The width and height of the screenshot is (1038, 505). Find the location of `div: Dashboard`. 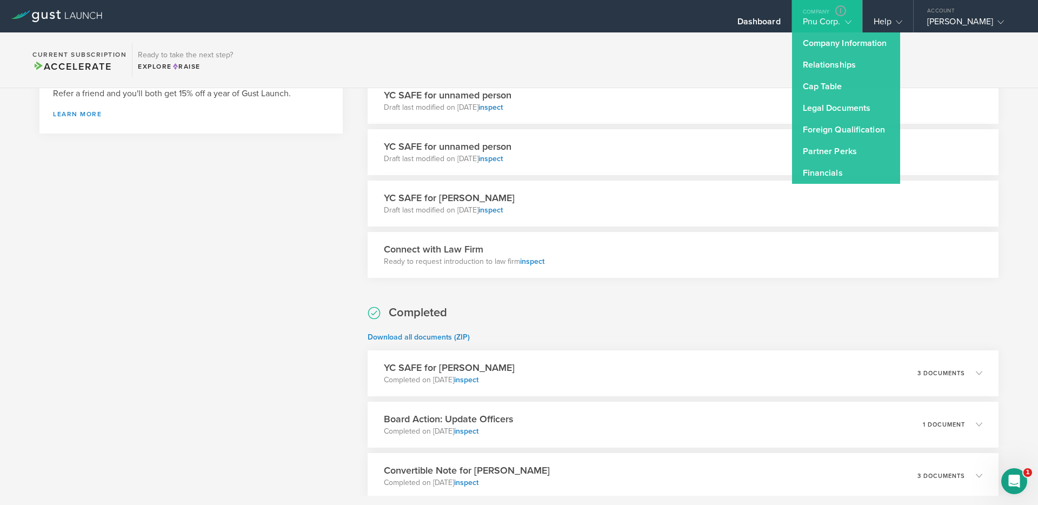

div: Dashboard is located at coordinates (759, 24).